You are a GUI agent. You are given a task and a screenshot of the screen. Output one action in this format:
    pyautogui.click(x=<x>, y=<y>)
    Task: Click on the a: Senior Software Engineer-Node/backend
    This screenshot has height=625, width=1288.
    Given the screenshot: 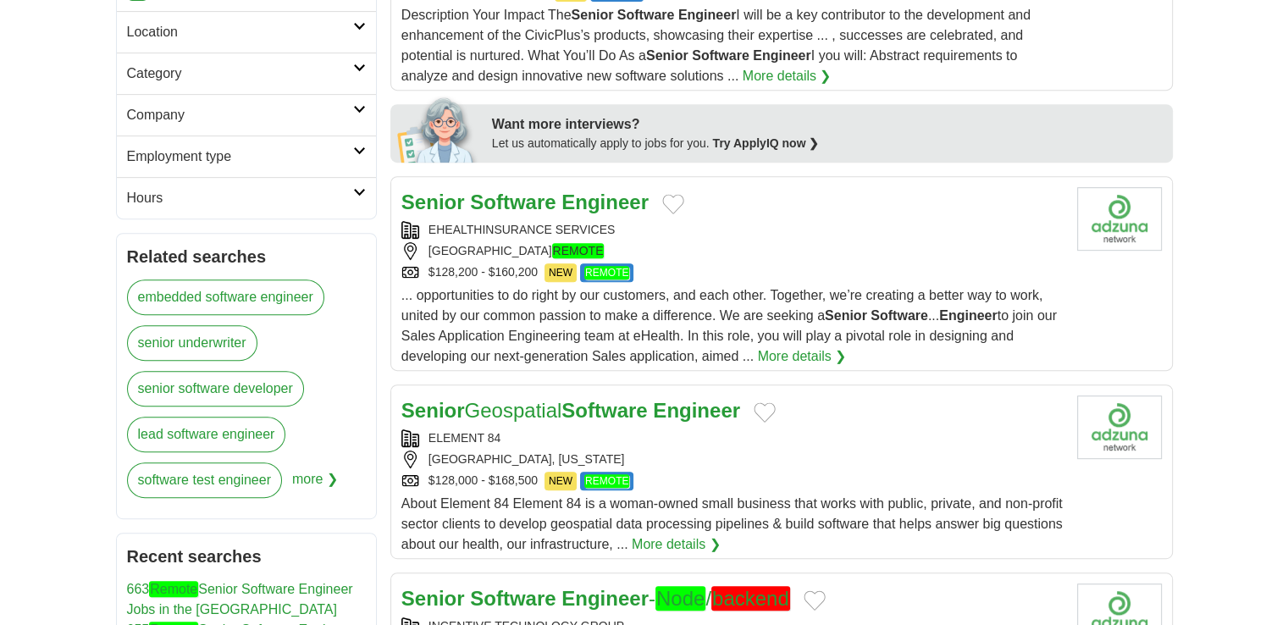 What is the action you would take?
    pyautogui.click(x=596, y=598)
    